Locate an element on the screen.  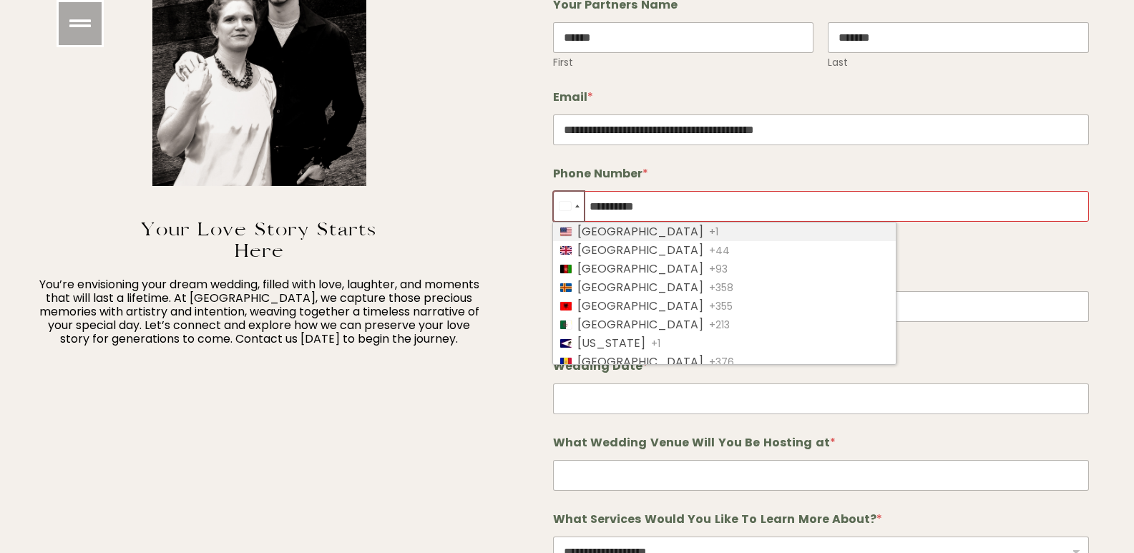
p: You’re envisioning your dream wedding, filled with love, laughter, and moments that will last a l... is located at coordinates (259, 312).